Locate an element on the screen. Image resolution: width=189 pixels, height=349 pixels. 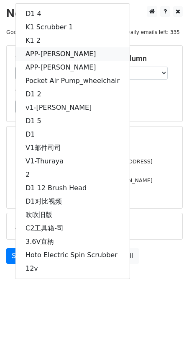
small: Google Sheet: is located at coordinates (29, 32).